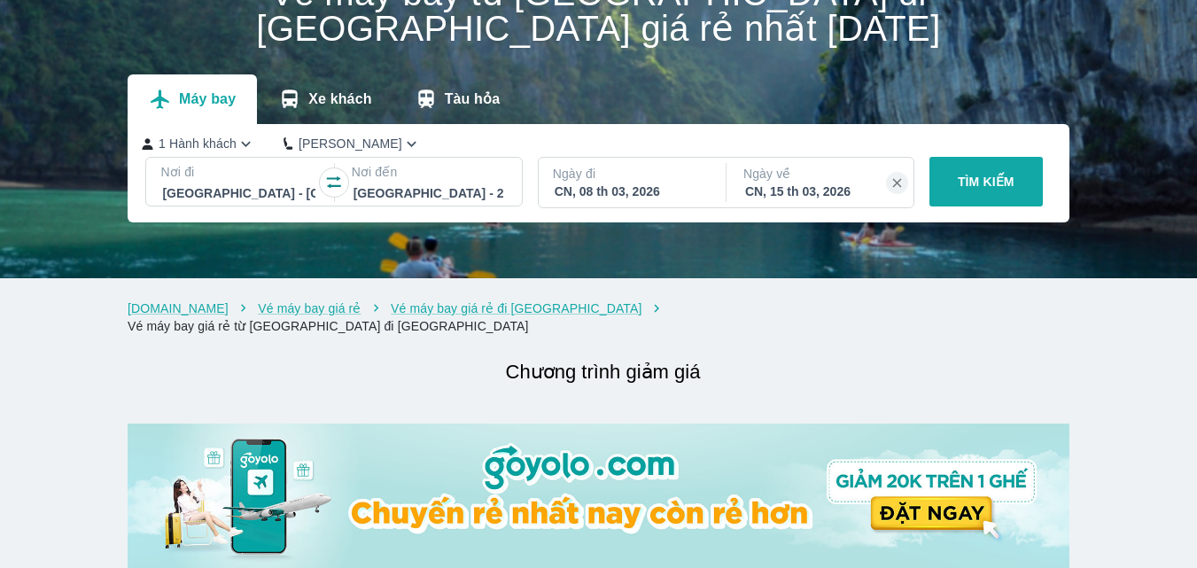 This screenshot has height=568, width=1197. Describe the element at coordinates (631, 174) in the screenshot. I see `p: Ngày đi` at that location.